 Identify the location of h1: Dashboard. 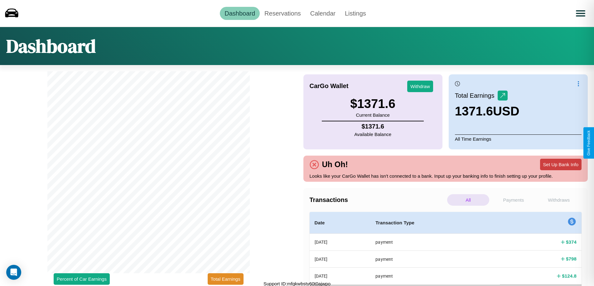
(51, 46).